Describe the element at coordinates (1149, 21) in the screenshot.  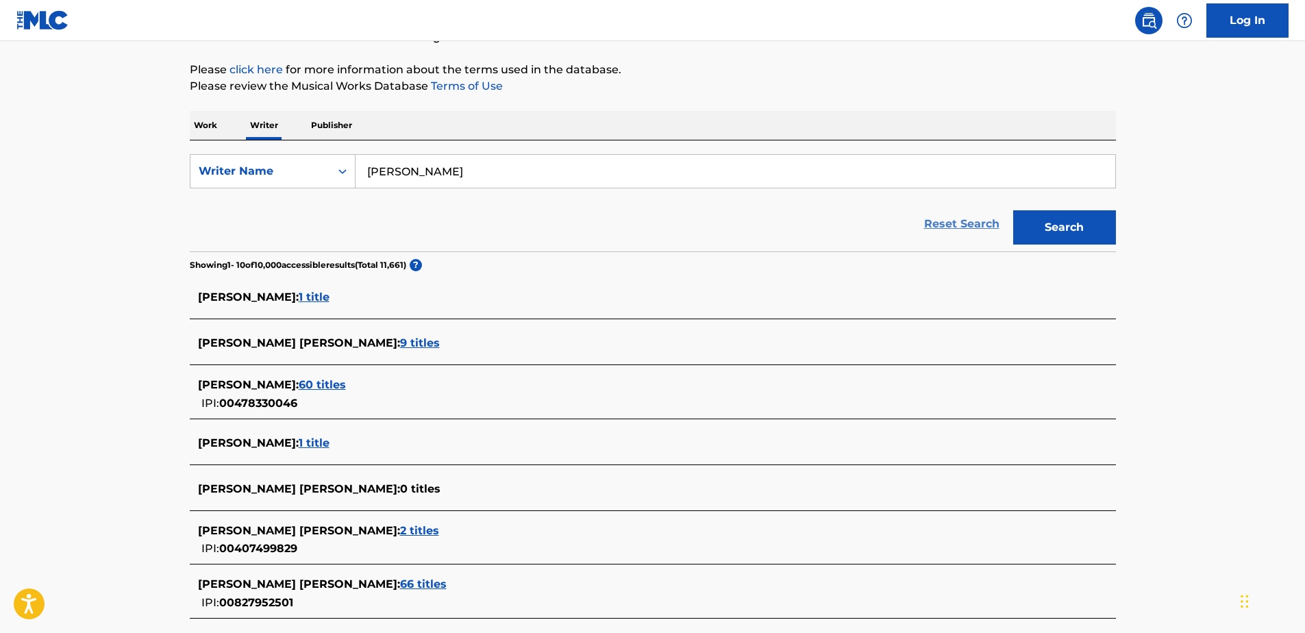
I see `img: search` at that location.